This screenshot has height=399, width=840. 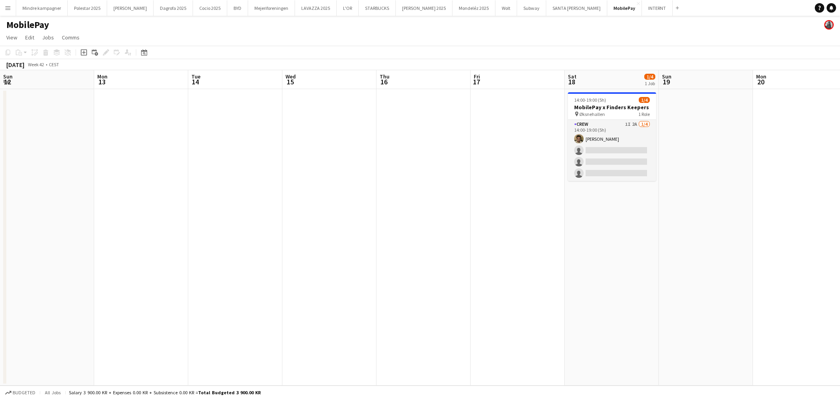 I want to click on span: Budgeted, so click(x=24, y=392).